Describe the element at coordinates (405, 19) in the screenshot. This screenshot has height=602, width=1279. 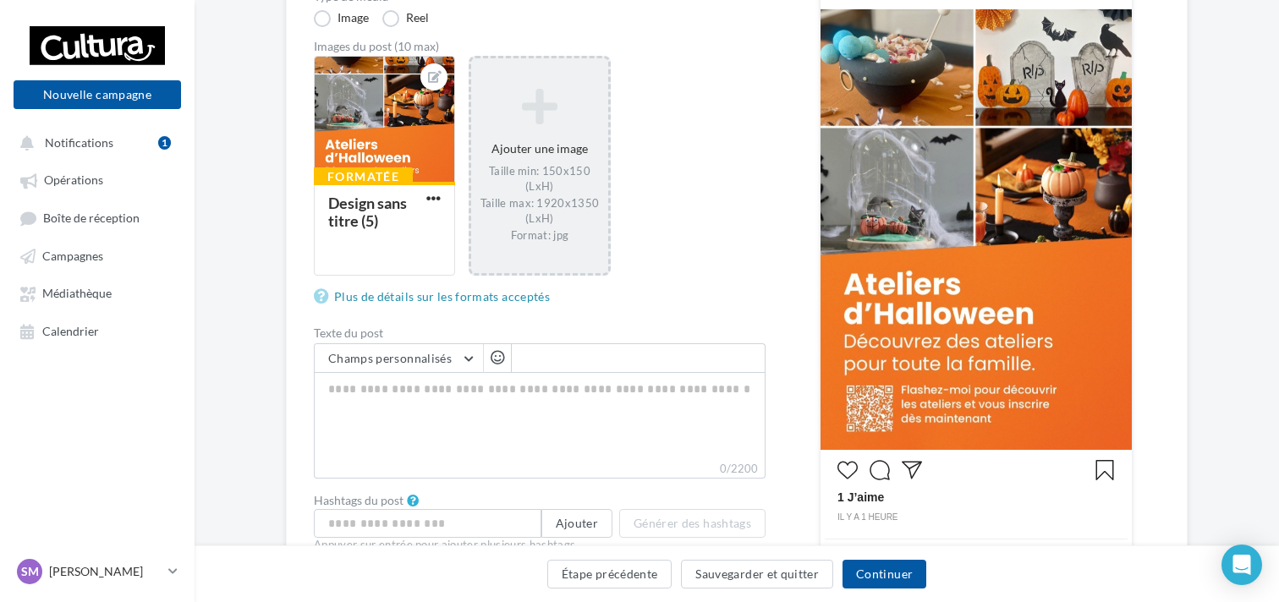
I see `label: Reel` at that location.